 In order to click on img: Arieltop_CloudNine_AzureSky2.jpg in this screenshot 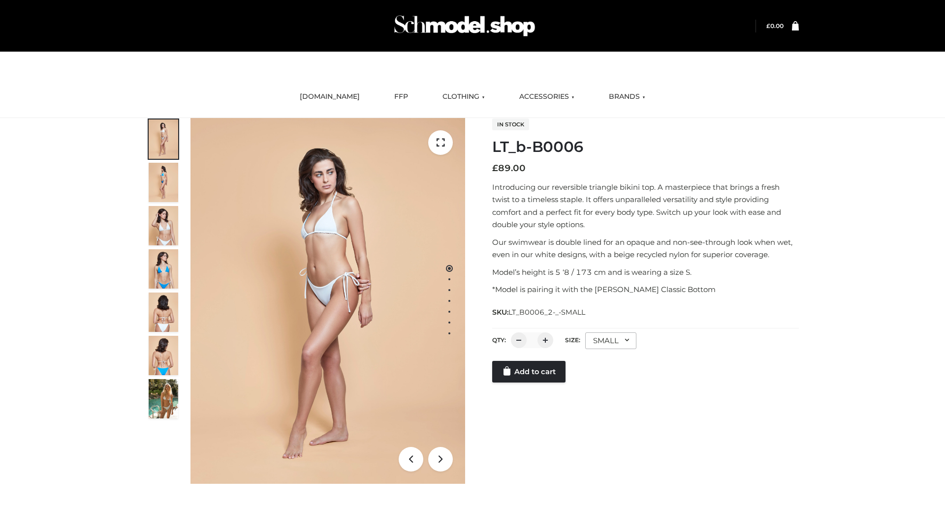, I will do `click(163, 399)`.